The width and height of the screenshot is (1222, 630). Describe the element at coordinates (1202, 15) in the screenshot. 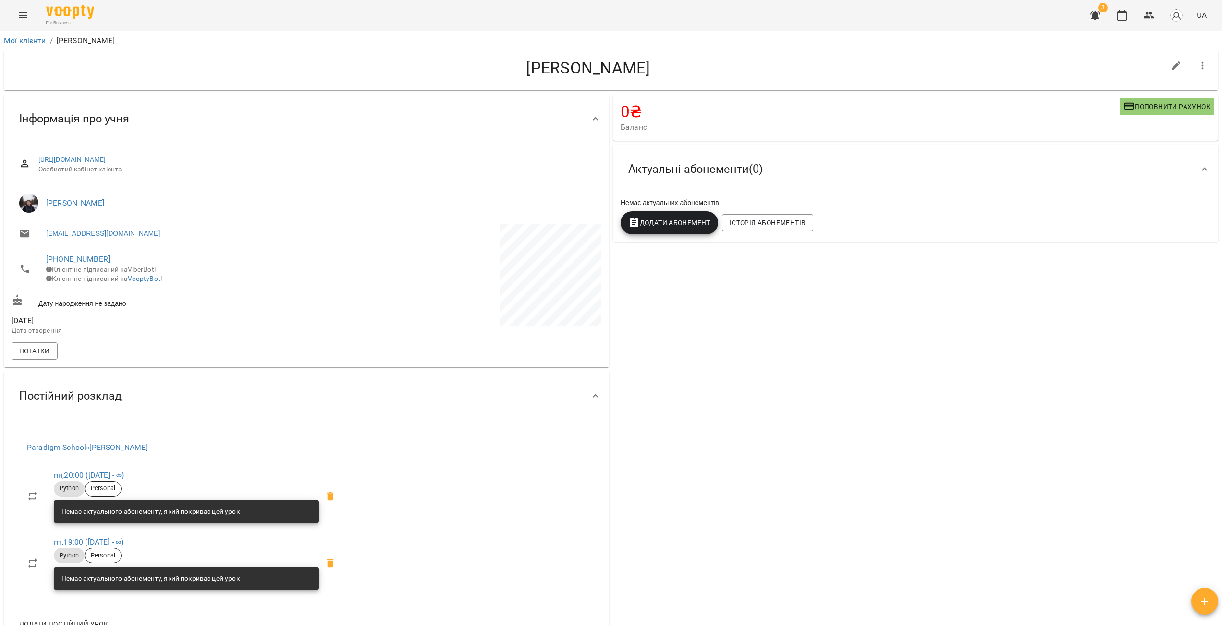

I see `button: UA` at that location.